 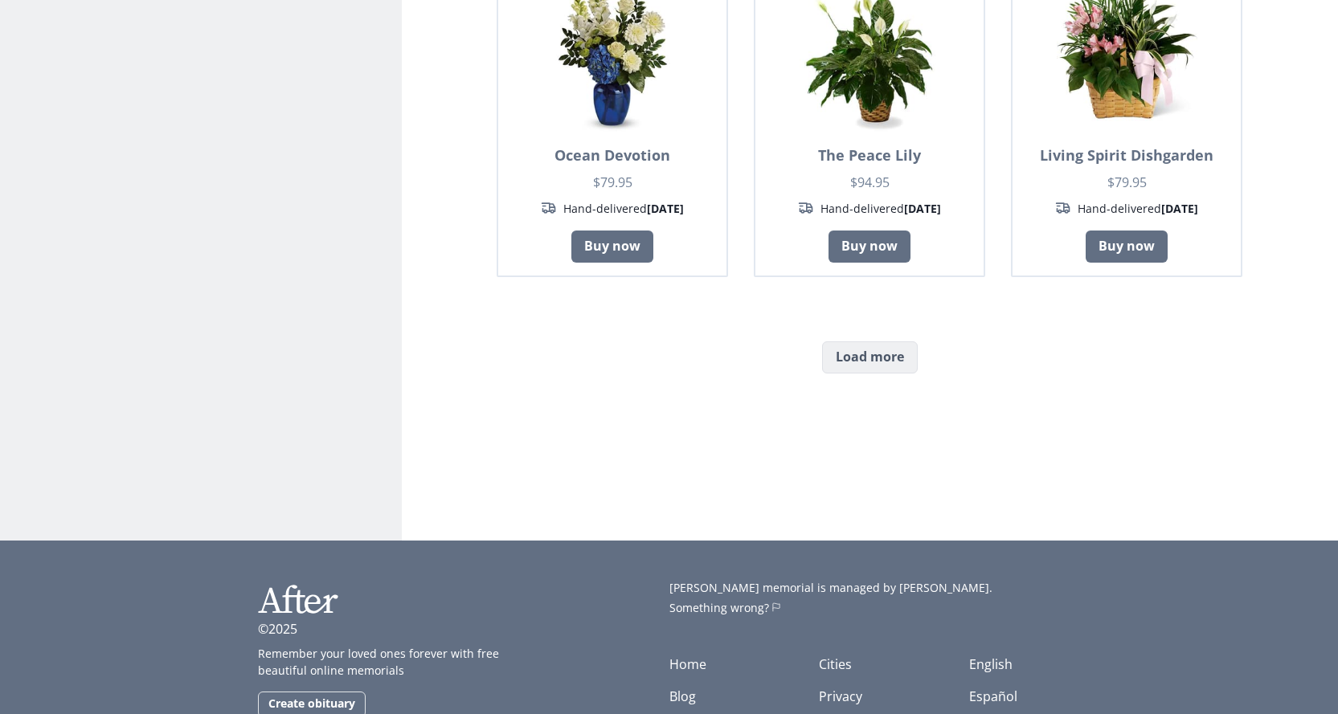 I want to click on p: ©2025, so click(x=277, y=629).